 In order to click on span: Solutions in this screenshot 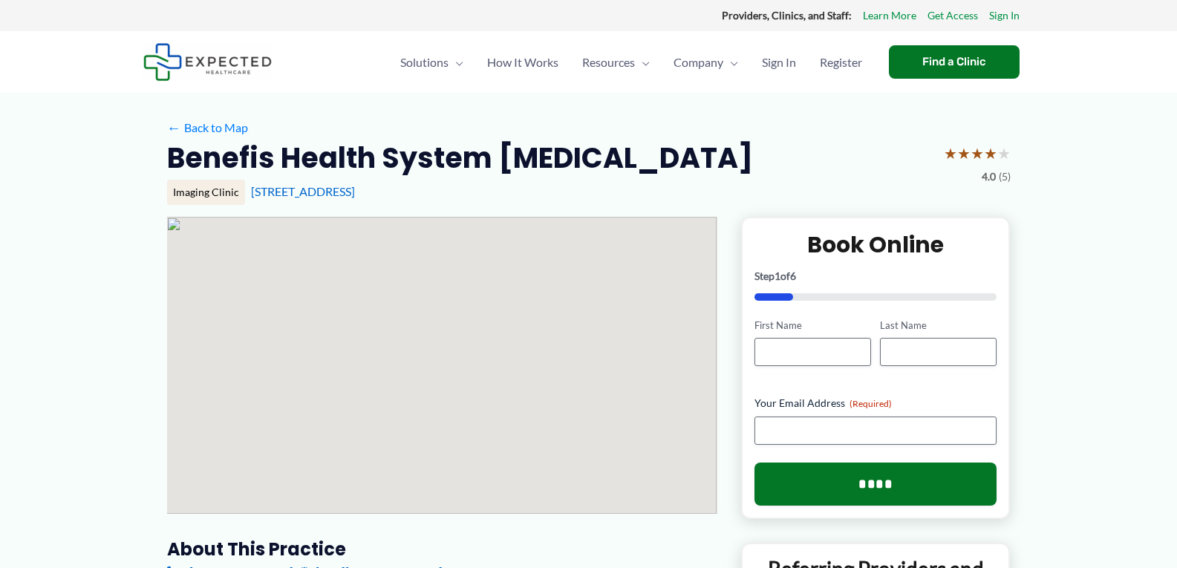, I will do `click(424, 62)`.